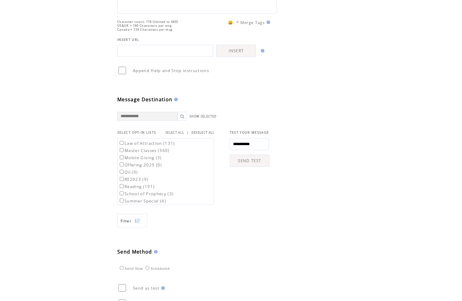 The image size is (462, 301). Describe the element at coordinates (148, 22) in the screenshot. I see `span: Character count: 118 (limited to 640)` at that location.